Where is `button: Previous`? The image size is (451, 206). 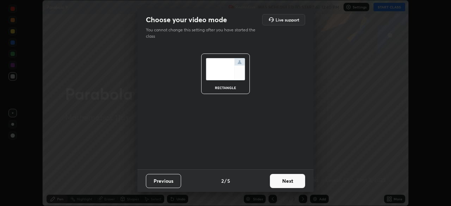
button: Previous is located at coordinates (163, 181).